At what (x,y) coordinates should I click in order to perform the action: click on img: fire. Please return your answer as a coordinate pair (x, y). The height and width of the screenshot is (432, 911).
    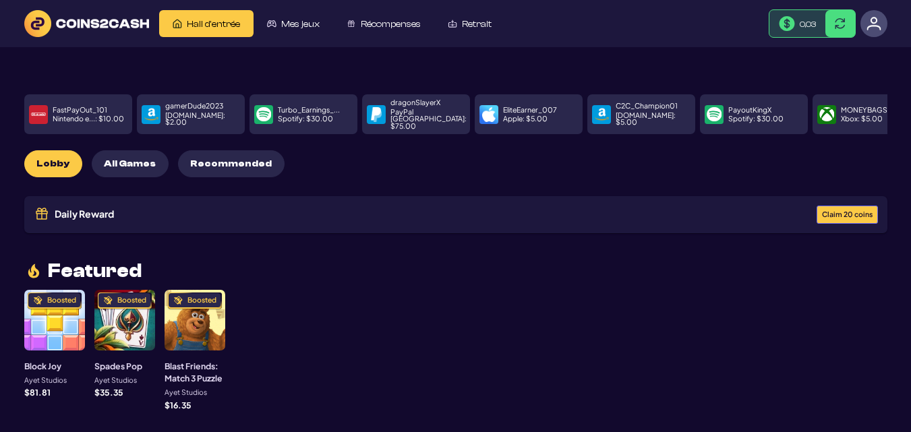
    Looking at the image, I should click on (34, 271).